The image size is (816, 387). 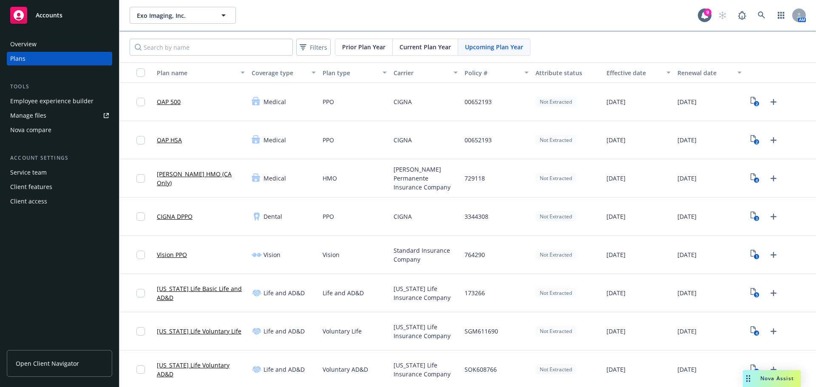 I want to click on span: Nova Assist, so click(x=777, y=378).